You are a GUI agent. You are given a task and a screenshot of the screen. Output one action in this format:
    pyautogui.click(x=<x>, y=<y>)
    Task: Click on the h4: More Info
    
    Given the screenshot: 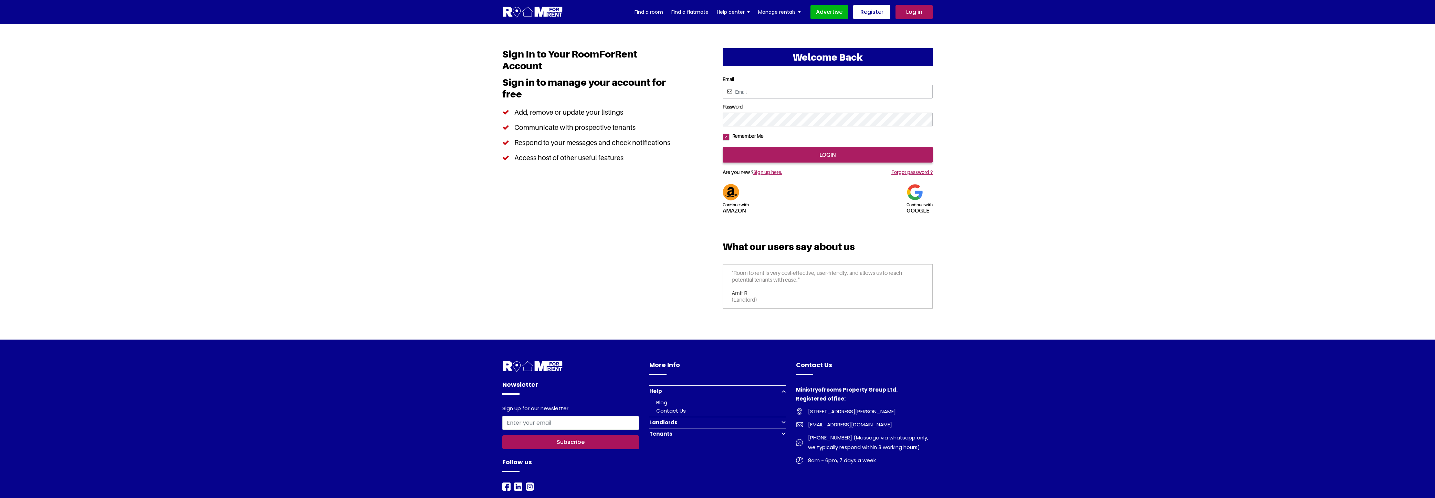 What is the action you would take?
    pyautogui.click(x=717, y=367)
    